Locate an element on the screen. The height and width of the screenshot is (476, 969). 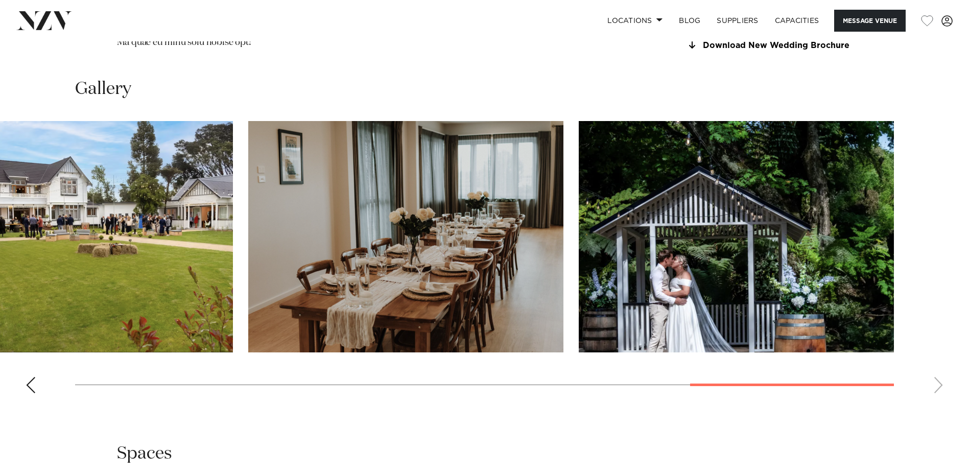
swiper-slide: 9 / 10 is located at coordinates (405, 236).